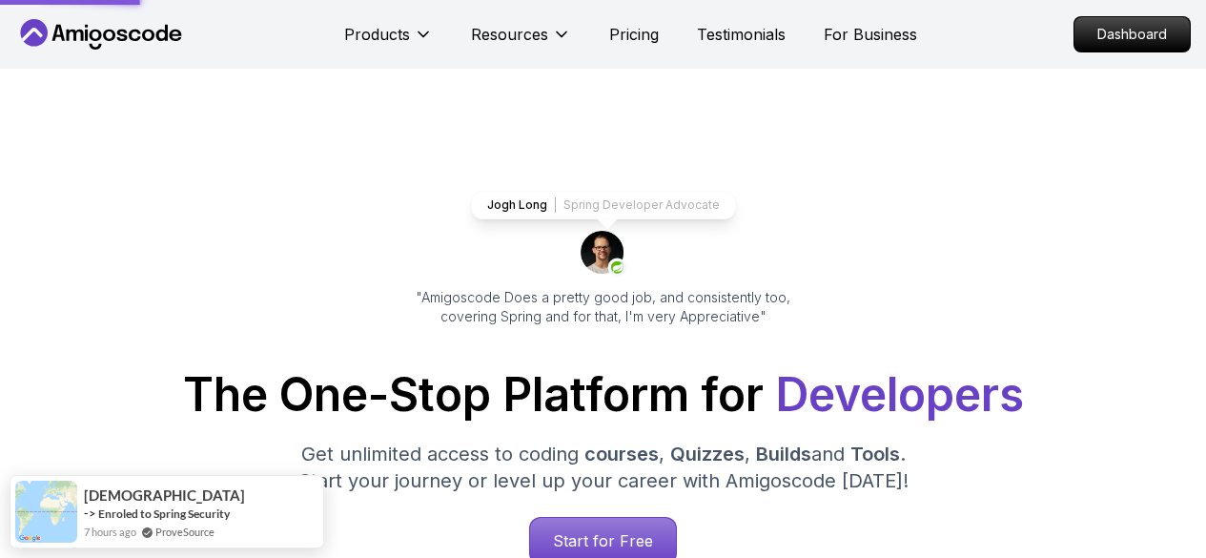  Describe the element at coordinates (634, 34) in the screenshot. I see `p: Pricing` at that location.